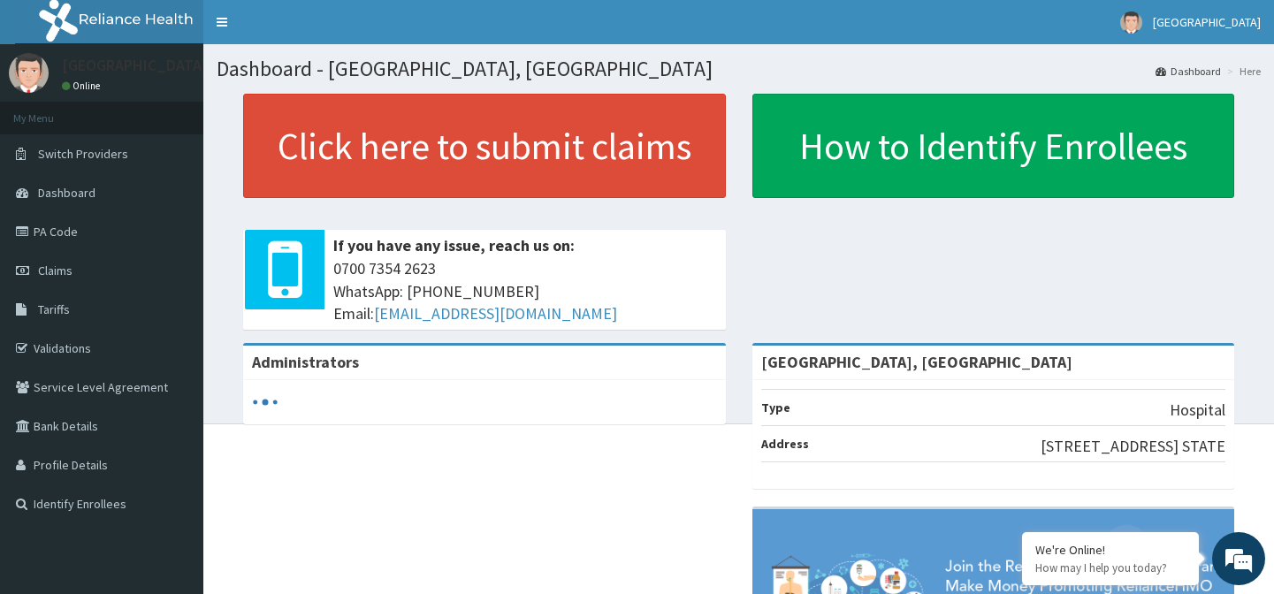  Describe the element at coordinates (776, 408) in the screenshot. I see `b: Type` at that location.